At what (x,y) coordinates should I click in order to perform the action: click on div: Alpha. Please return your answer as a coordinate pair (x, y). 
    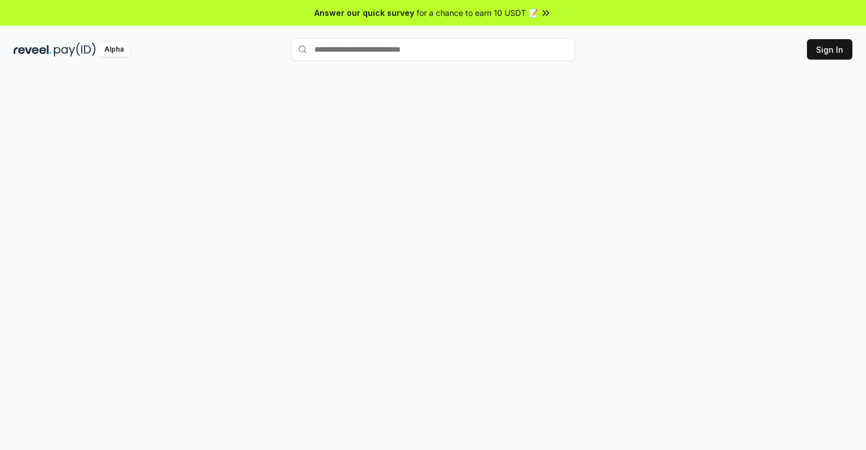
    Looking at the image, I should click on (114, 49).